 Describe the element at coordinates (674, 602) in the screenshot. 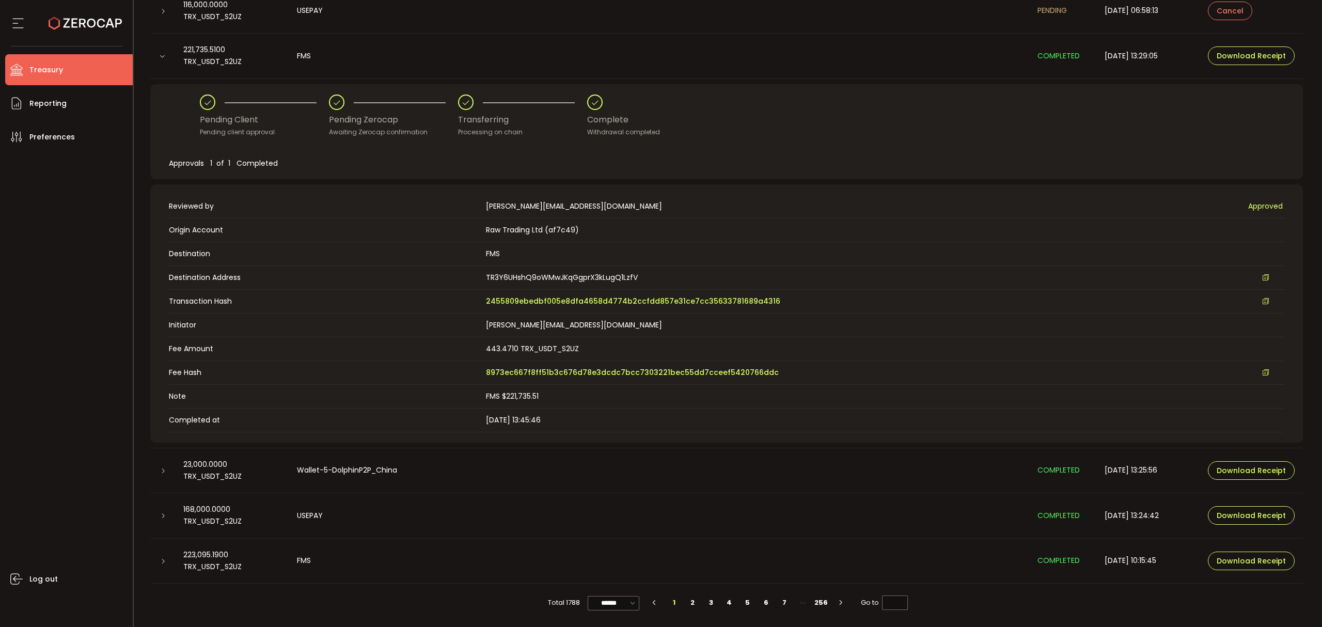

I see `li: 1` at that location.